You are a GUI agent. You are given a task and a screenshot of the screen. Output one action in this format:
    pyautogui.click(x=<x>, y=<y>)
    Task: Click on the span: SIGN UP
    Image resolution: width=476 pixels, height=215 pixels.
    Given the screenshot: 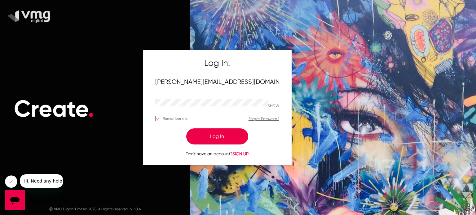 What is the action you would take?
    pyautogui.click(x=241, y=154)
    